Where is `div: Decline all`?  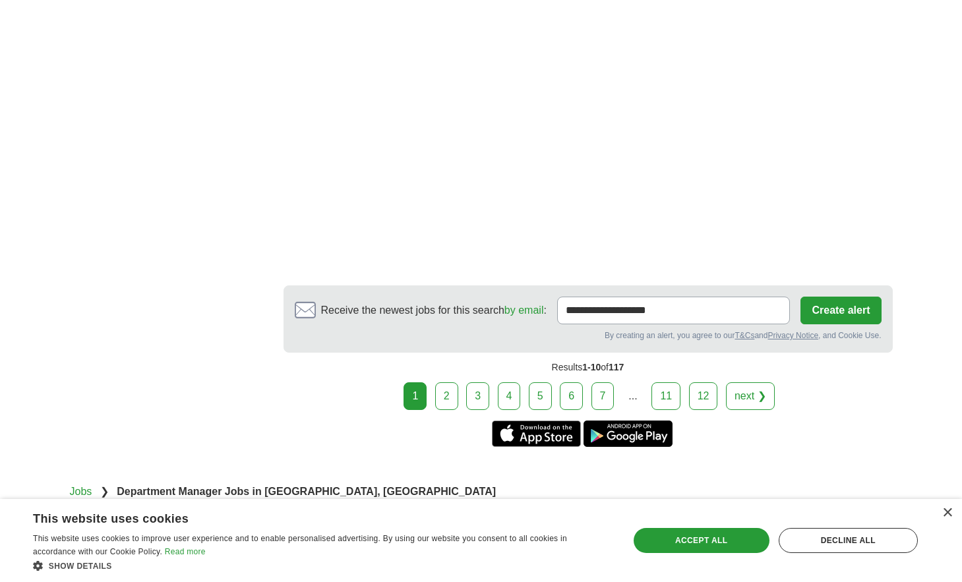
div: Decline all is located at coordinates (848, 541).